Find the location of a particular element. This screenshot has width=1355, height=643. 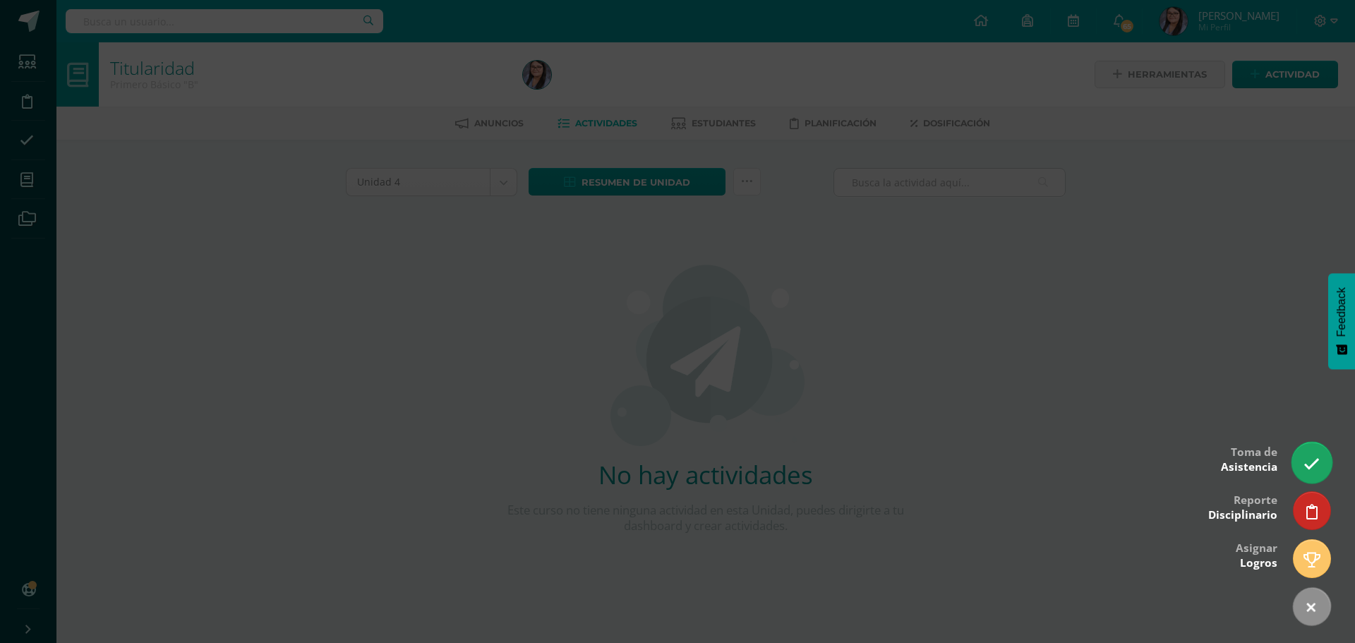

div: Toma de is located at coordinates (1249, 458).